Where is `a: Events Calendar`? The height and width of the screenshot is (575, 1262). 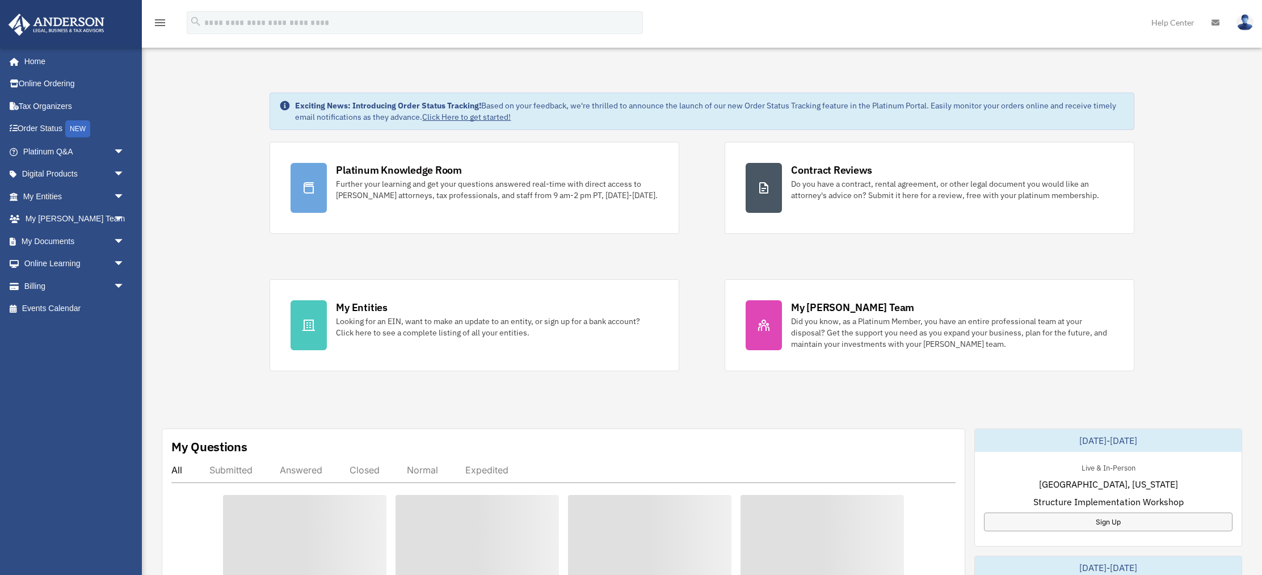 a: Events Calendar is located at coordinates (75, 309).